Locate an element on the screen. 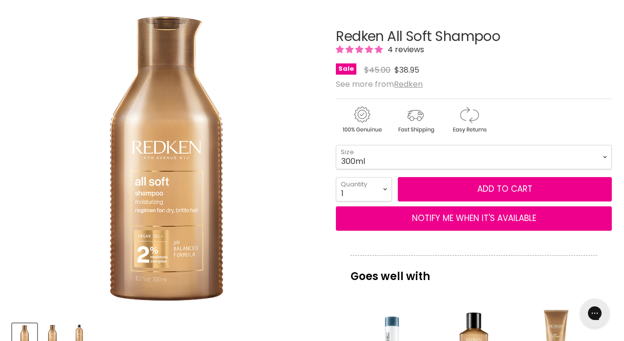 This screenshot has width=624, height=341. button: NOTIFY ME WHEN IT'S AVAILABLE is located at coordinates (474, 218).